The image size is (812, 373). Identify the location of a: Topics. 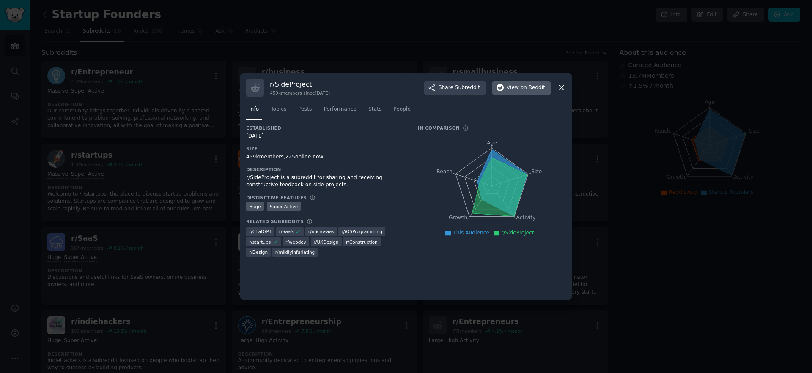
(278, 111).